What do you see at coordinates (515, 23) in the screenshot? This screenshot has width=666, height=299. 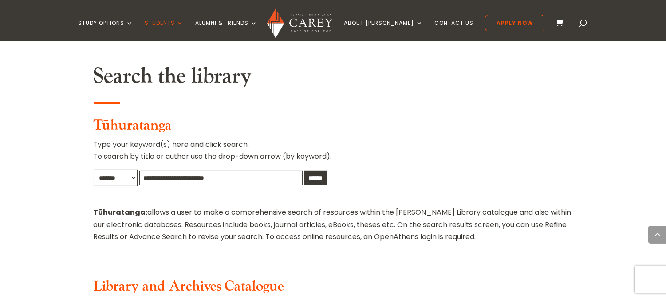 I see `a: Apply Now` at bounding box center [515, 23].